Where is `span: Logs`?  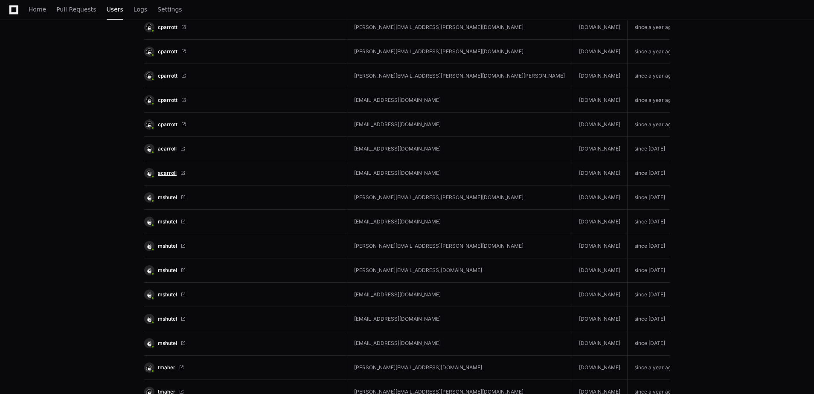 span: Logs is located at coordinates (140, 9).